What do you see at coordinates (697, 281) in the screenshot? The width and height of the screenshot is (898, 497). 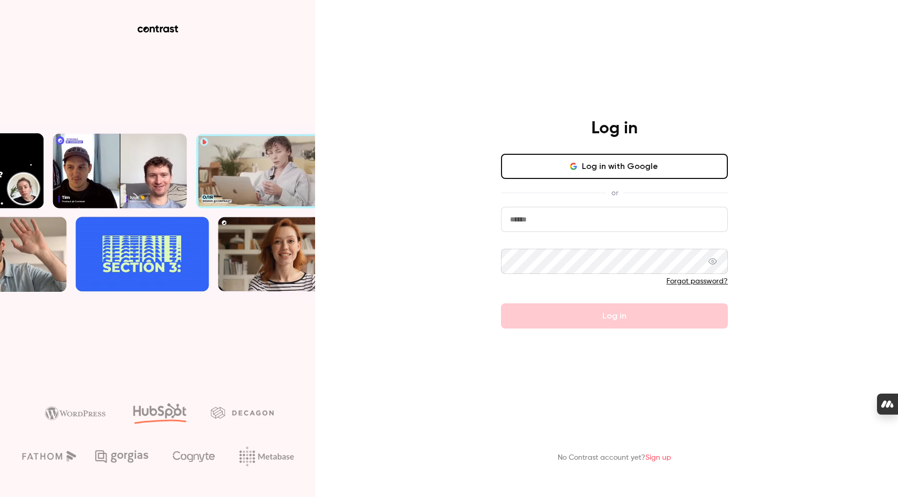 I see `a: Forgot password?` at bounding box center [697, 281].